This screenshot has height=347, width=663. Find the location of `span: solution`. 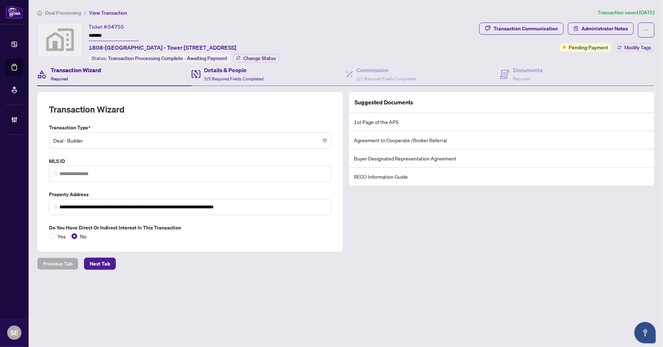

span: solution is located at coordinates (576, 29).